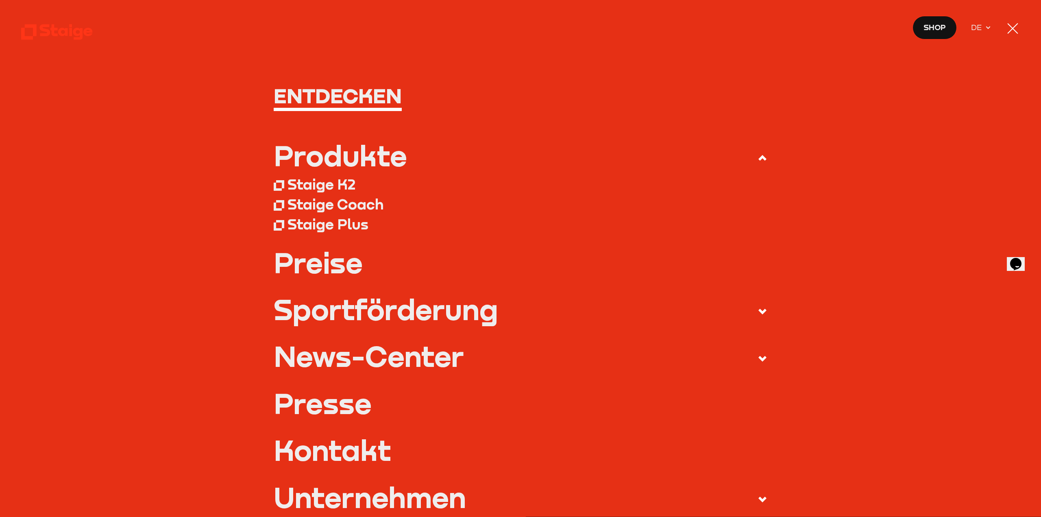 The height and width of the screenshot is (517, 1041). What do you see at coordinates (321, 184) in the screenshot?
I see `div: Staige K2` at bounding box center [321, 184].